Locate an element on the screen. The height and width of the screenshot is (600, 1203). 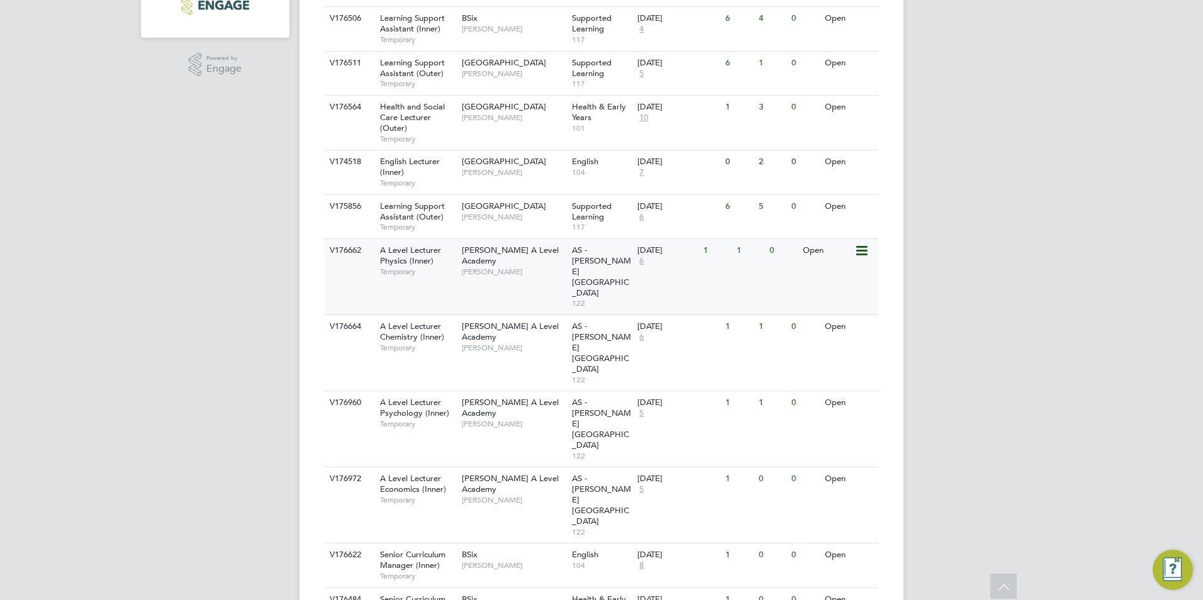
span: Powered by is located at coordinates (224, 58).